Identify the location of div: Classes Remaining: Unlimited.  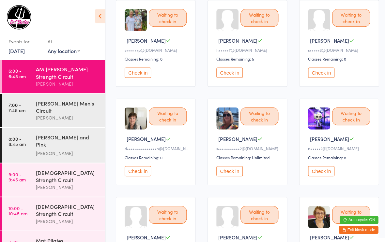
(246, 156).